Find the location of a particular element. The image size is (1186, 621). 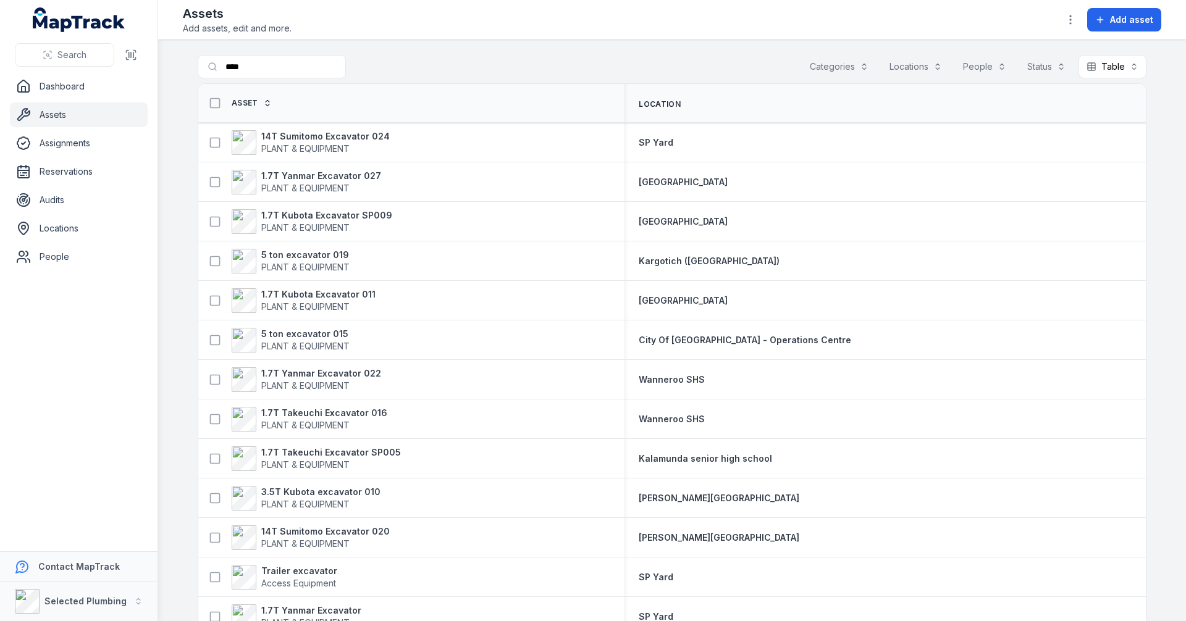

strong: Selected Plumbing is located at coordinates (85, 601).